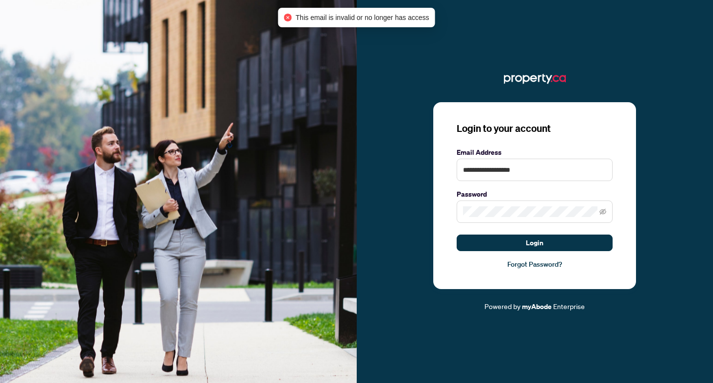 Image resolution: width=713 pixels, height=383 pixels. What do you see at coordinates (534, 243) in the screenshot?
I see `button: Login` at bounding box center [534, 243].